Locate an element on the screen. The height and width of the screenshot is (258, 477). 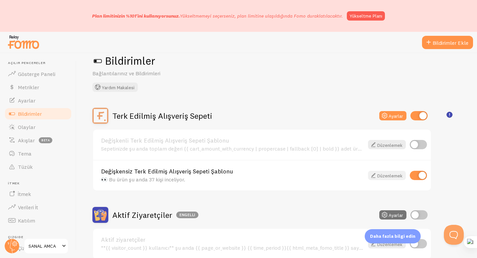
font: Terk Edilmiş Alışveriş Sepeti is located at coordinates (162, 116).